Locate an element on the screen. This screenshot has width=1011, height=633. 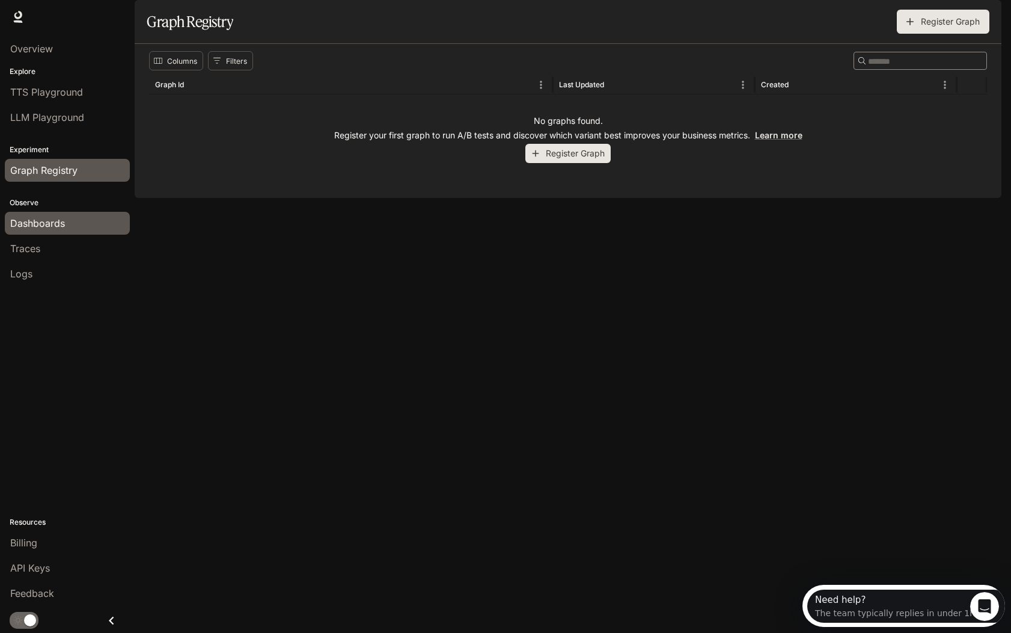
button: Show filters is located at coordinates (230, 61).